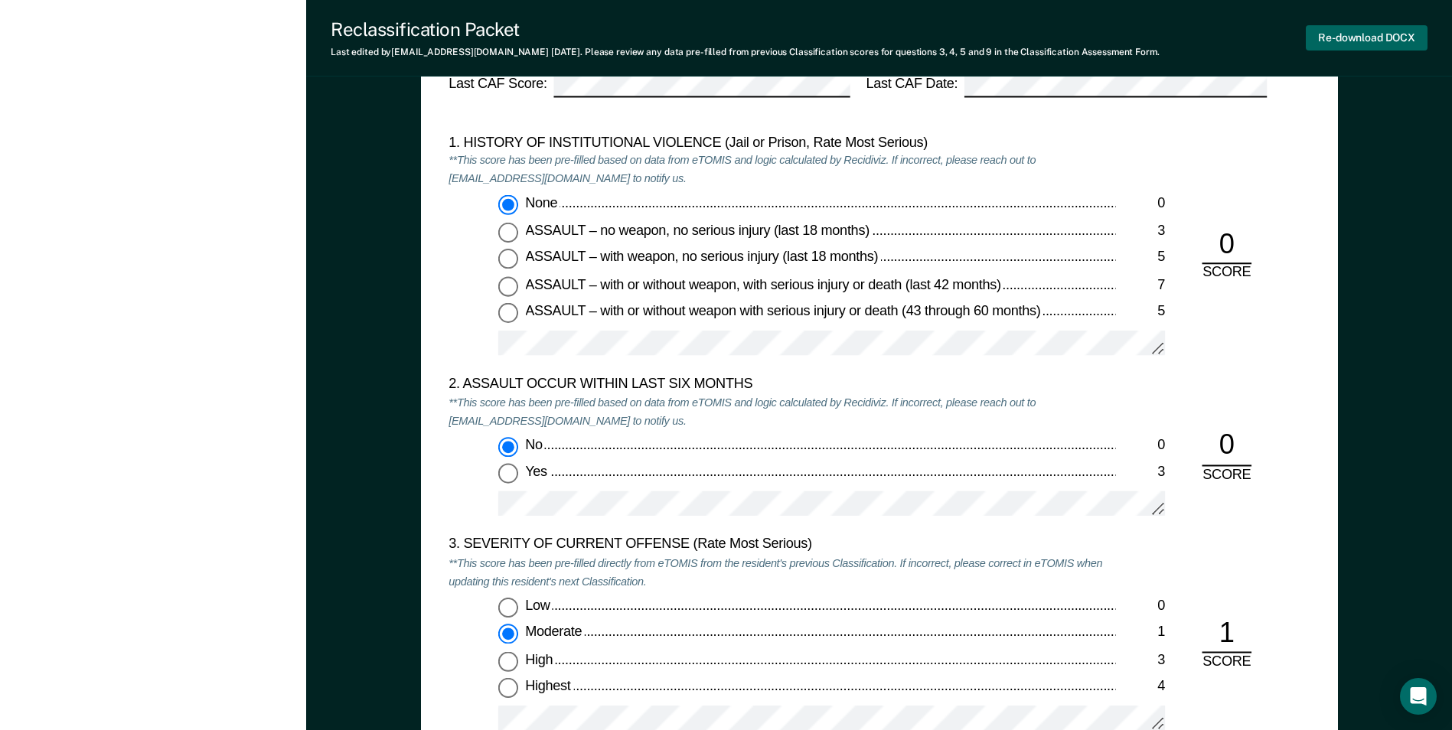 Image resolution: width=1452 pixels, height=730 pixels. Describe the element at coordinates (698, 230) in the screenshot. I see `span: ASSAULT – no weapon, no serious injury (last 18 months)` at that location.